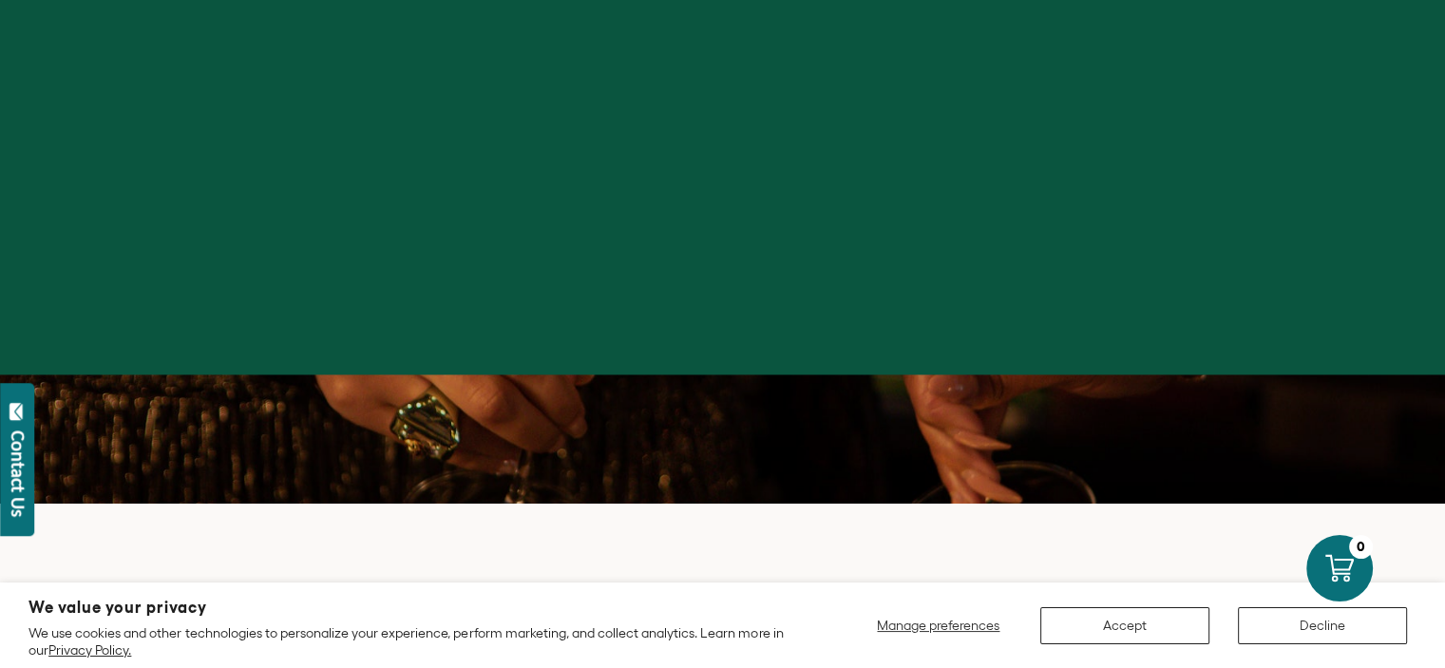 The height and width of the screenshot is (668, 1445). Describe the element at coordinates (1124, 625) in the screenshot. I see `button: Accept` at that location.